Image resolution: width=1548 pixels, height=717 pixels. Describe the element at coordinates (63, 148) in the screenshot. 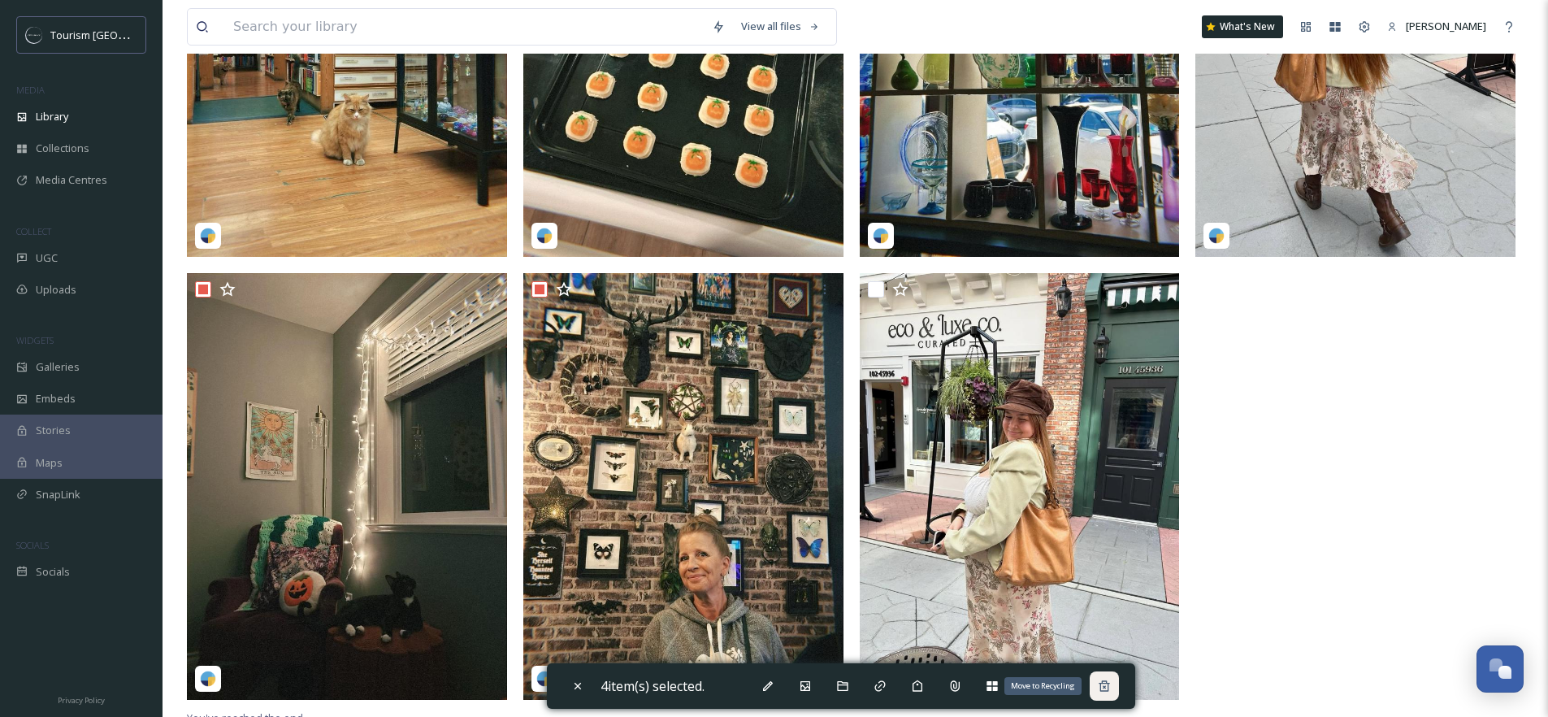

I see `span: Collections` at that location.